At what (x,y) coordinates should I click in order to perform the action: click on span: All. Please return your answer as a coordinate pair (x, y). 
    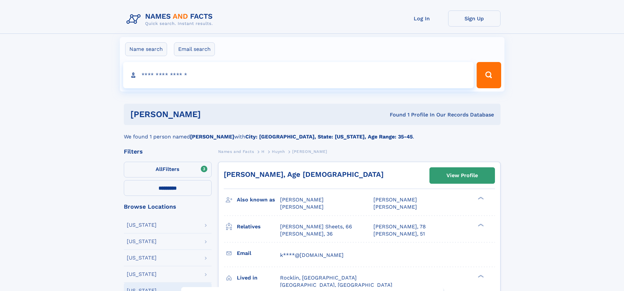
    Looking at the image, I should click on (159, 169).